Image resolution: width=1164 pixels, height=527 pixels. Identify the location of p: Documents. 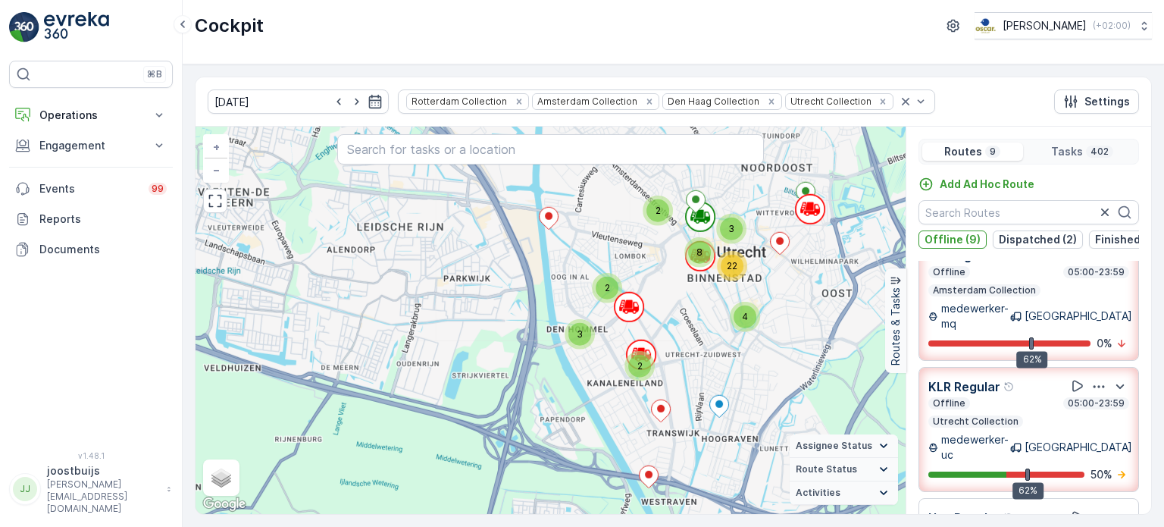
(103, 249).